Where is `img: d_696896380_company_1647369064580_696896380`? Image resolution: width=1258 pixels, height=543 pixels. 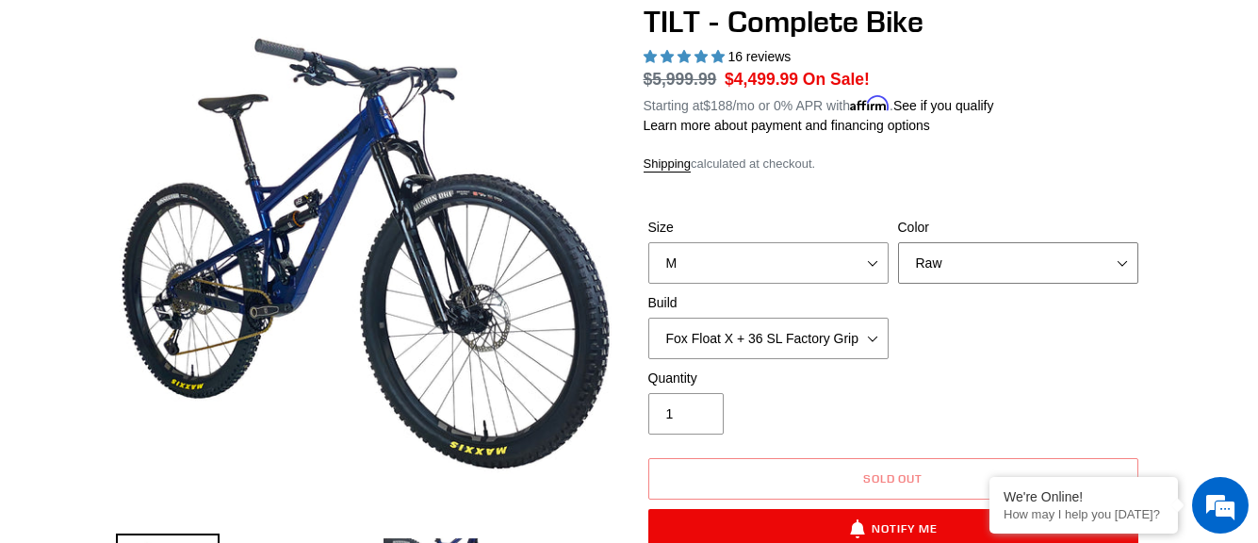 img: d_696896380_company_1647369064580_696896380 is located at coordinates (84, 118).